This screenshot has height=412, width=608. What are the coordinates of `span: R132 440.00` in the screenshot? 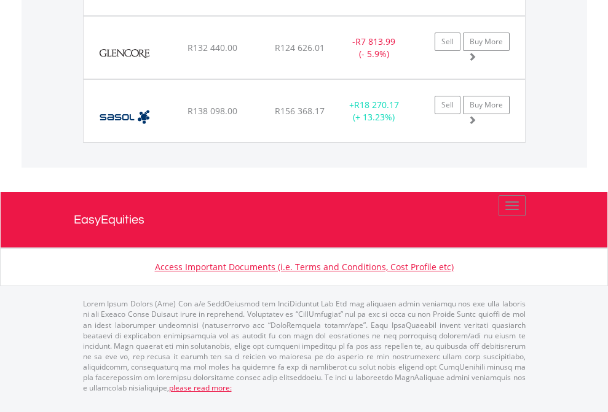 It's located at (212, 47).